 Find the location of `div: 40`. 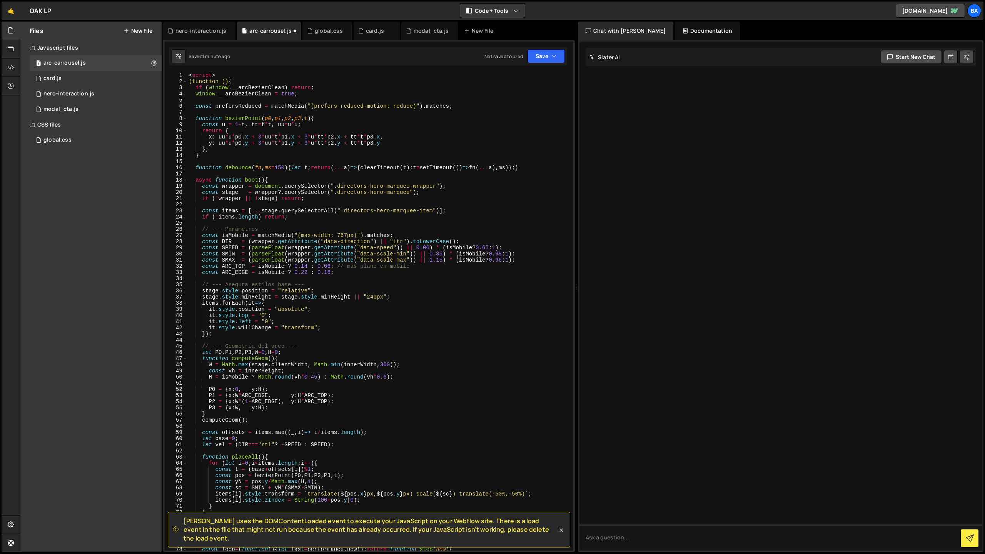

div: 40 is located at coordinates (176, 316).